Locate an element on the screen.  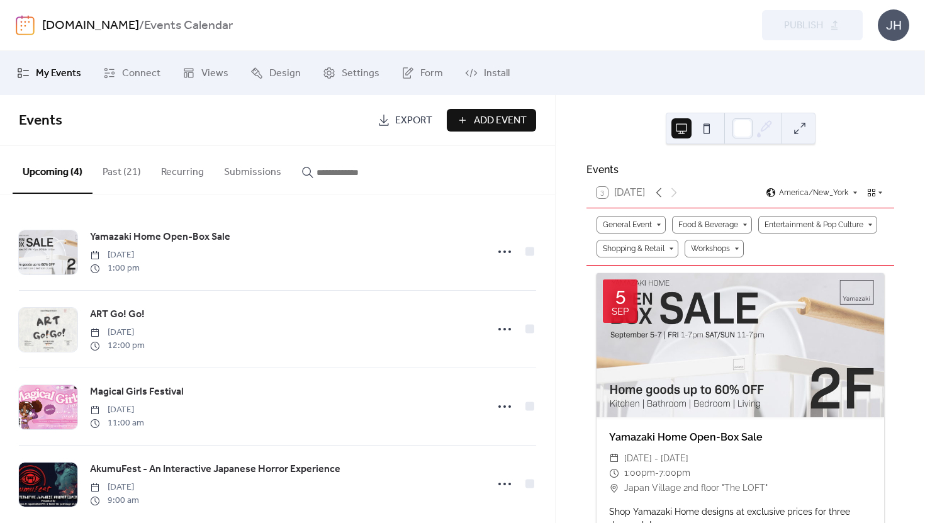
span: 1:00pm is located at coordinates (639, 473).